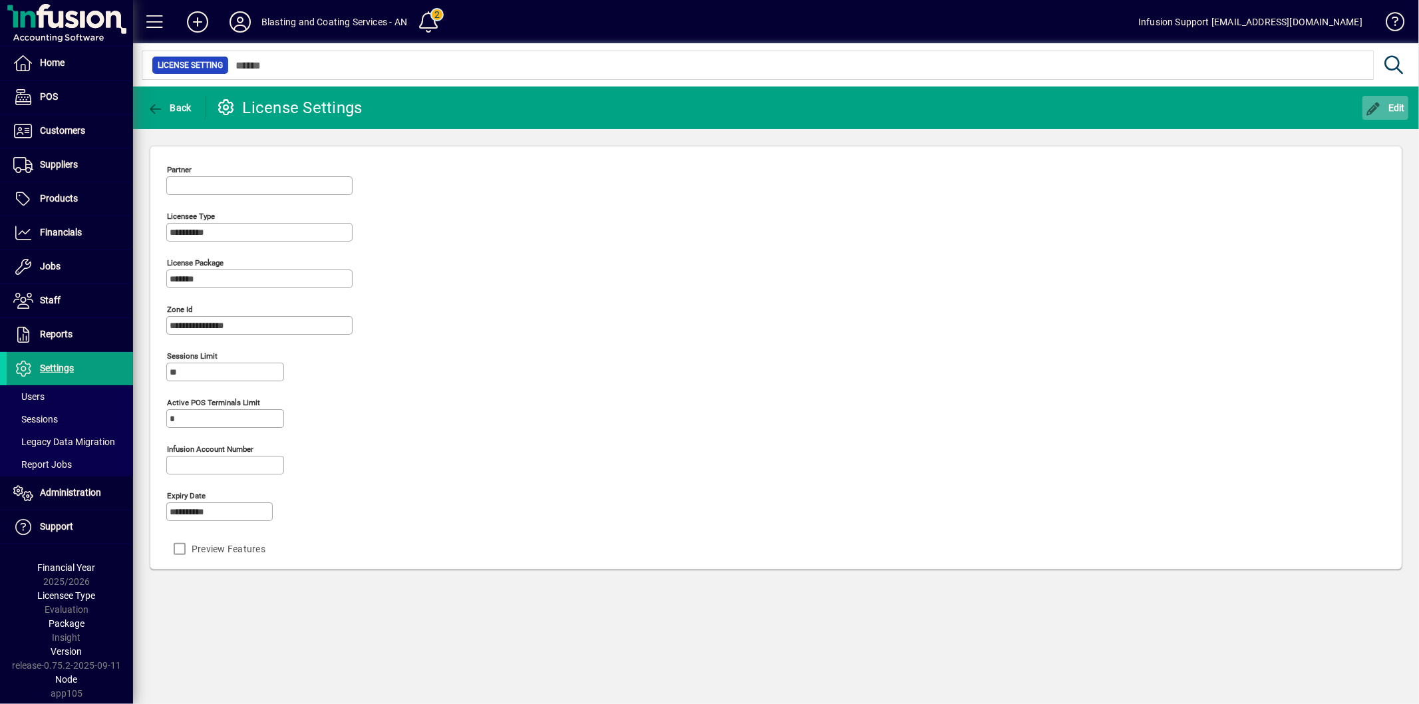  I want to click on span: Jobs, so click(50, 266).